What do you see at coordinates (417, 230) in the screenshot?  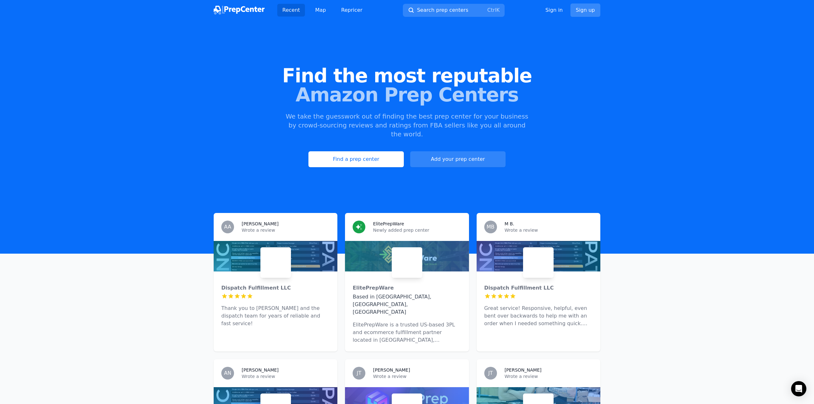 I see `p: Newly added prep center` at bounding box center [417, 230].